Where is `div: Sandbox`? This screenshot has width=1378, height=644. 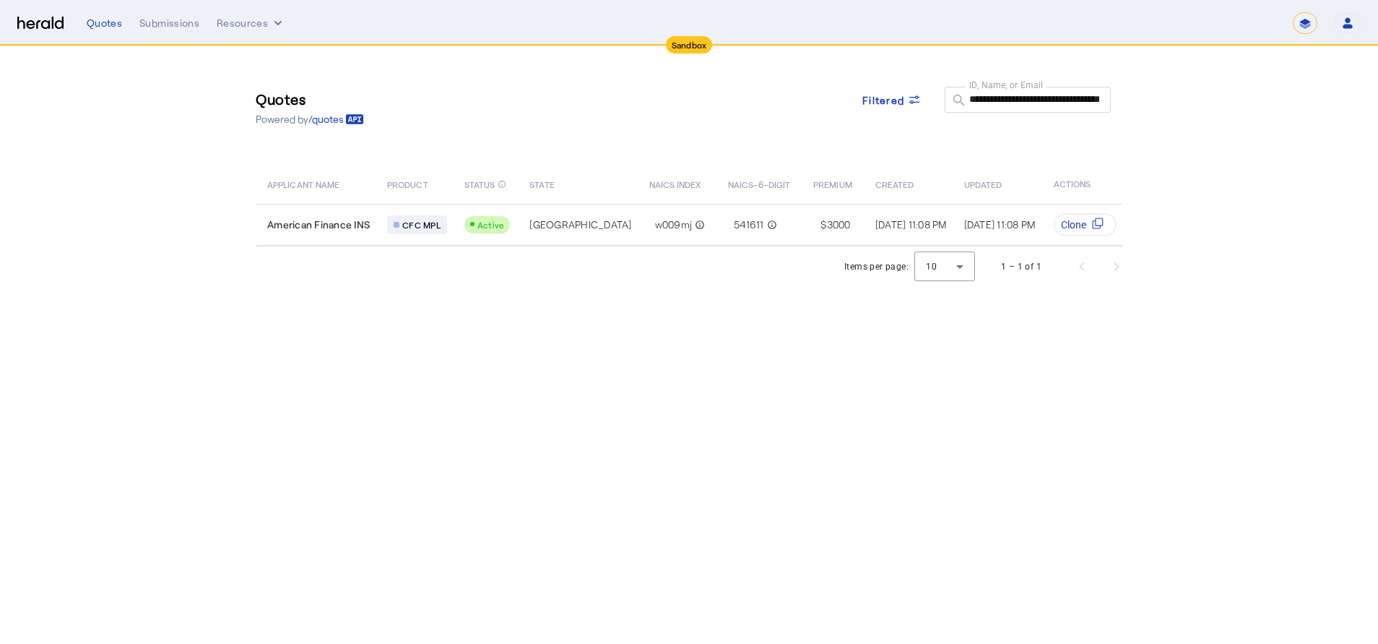
div: Sandbox is located at coordinates (689, 45).